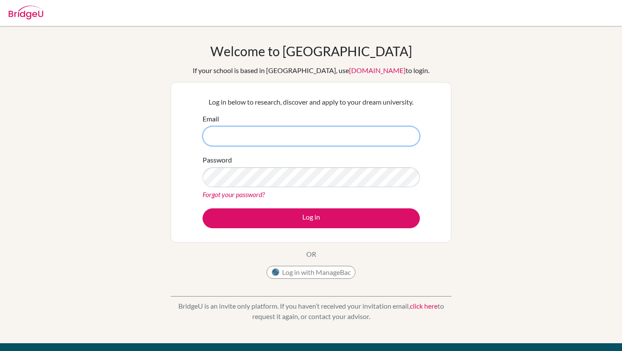 Image resolution: width=622 pixels, height=351 pixels. I want to click on label: Password, so click(217, 160).